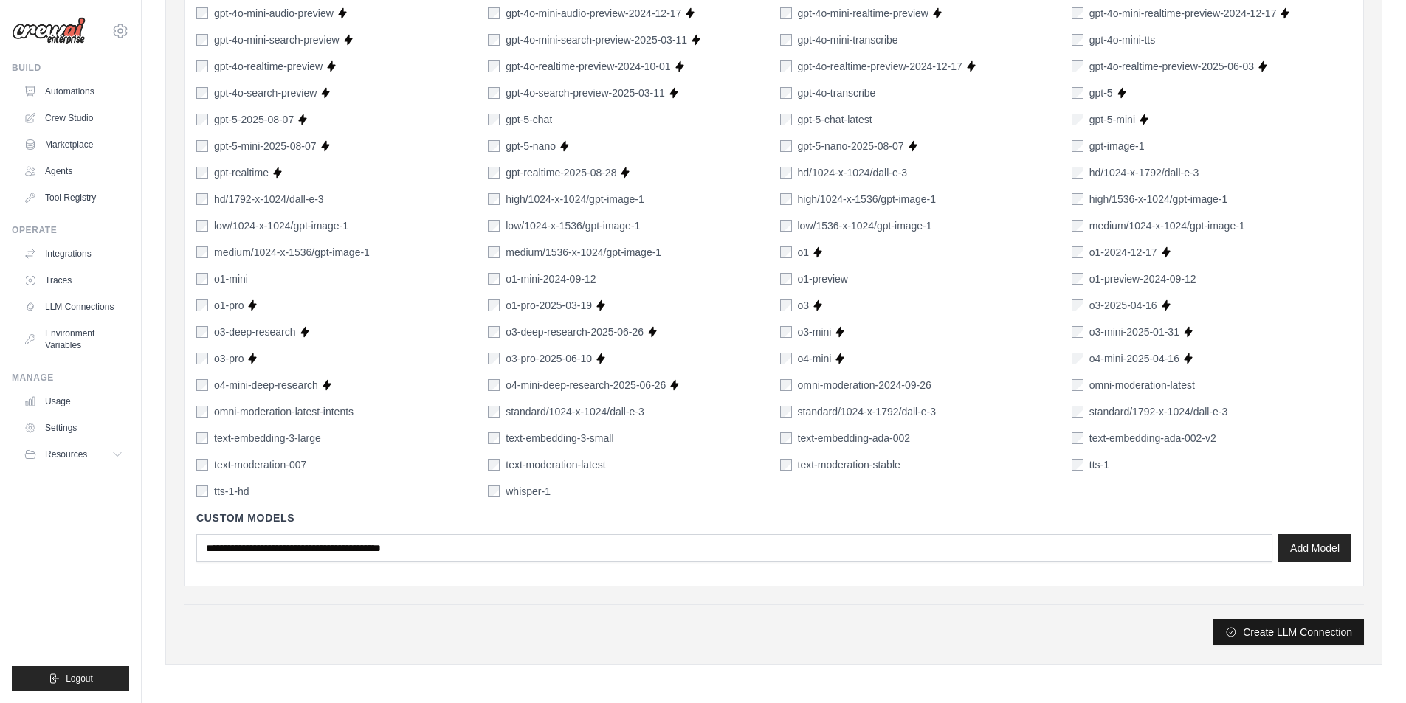 The image size is (1406, 703). What do you see at coordinates (281, 226) in the screenshot?
I see `label: low/1024-x-1024/gpt-image-1` at bounding box center [281, 226].